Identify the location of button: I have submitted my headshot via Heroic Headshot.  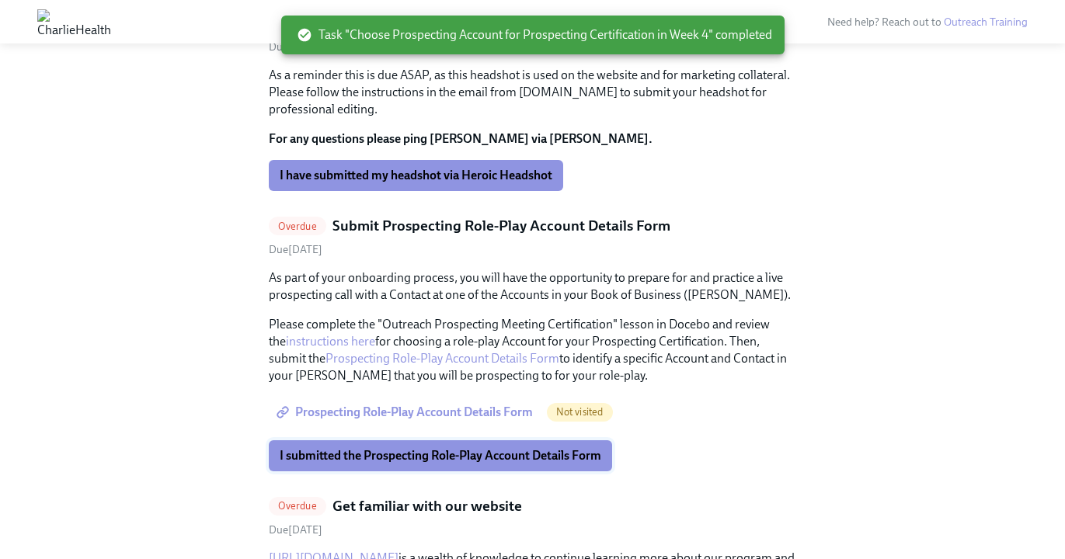
(416, 176).